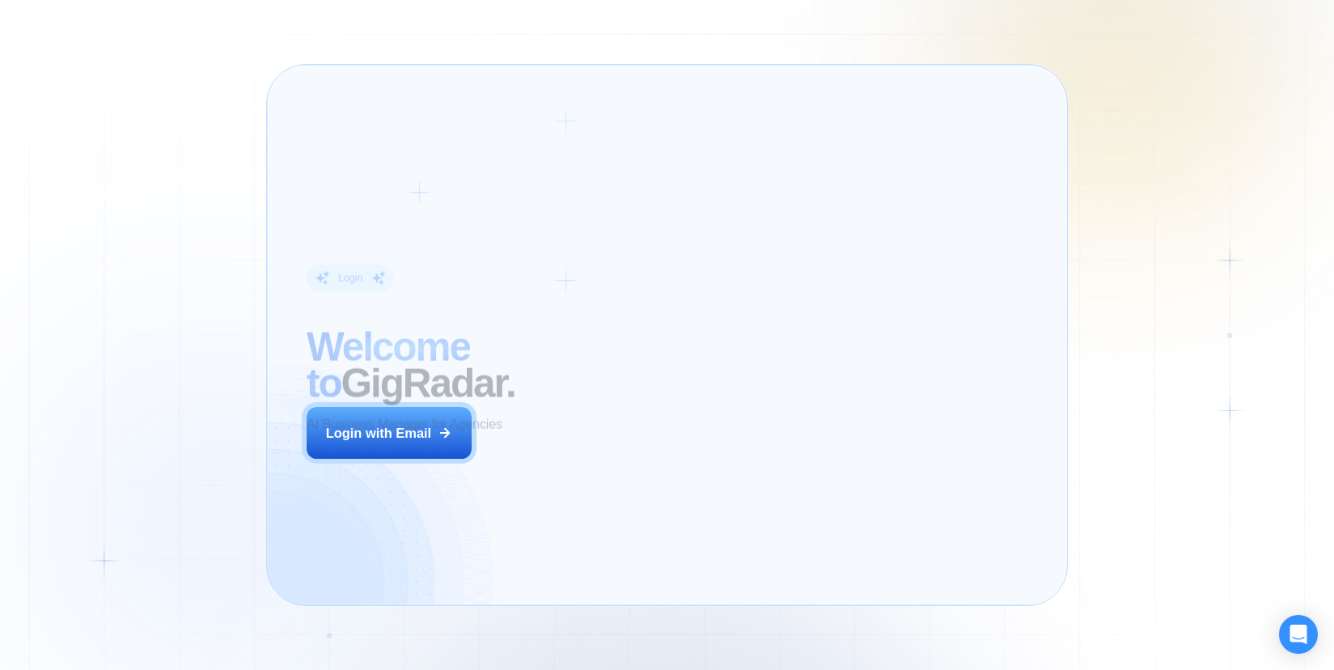 The width and height of the screenshot is (1334, 670). Describe the element at coordinates (350, 278) in the screenshot. I see `div: Login` at that location.